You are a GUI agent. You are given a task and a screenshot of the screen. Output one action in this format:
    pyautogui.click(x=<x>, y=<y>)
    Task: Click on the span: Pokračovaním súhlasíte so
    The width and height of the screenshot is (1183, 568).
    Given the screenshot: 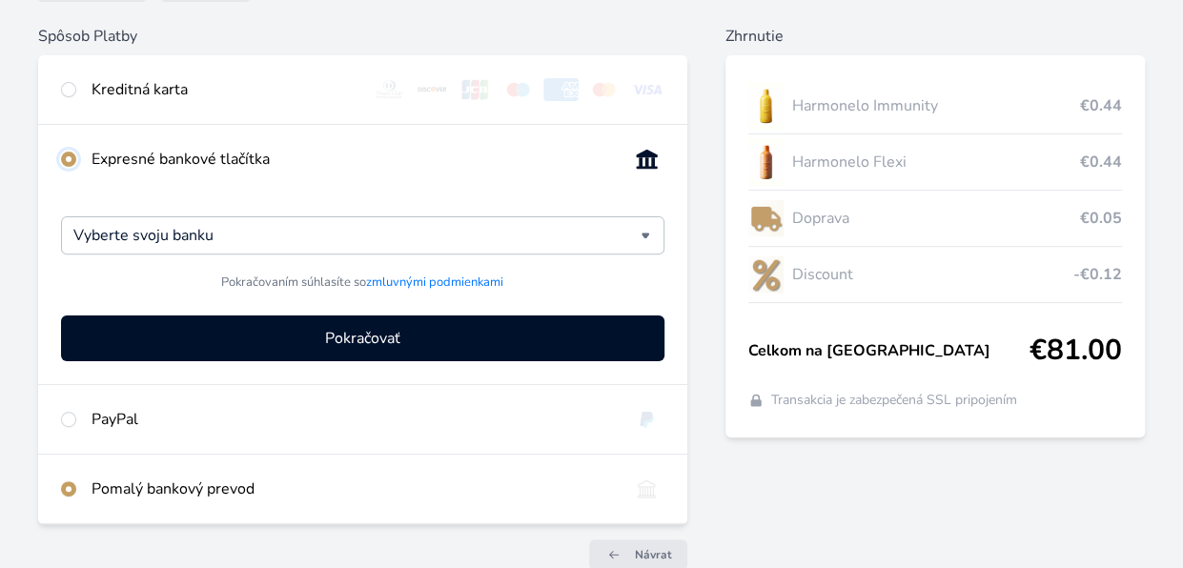 What is the action you would take?
    pyautogui.click(x=362, y=282)
    